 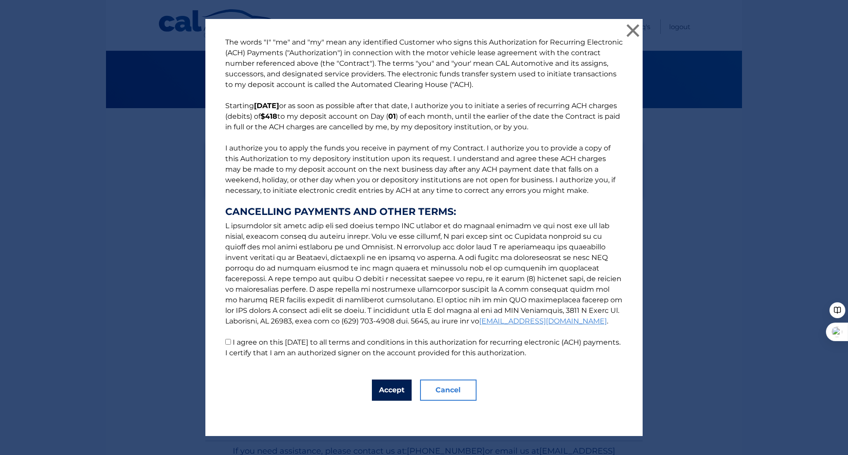 I want to click on b: $418, so click(x=269, y=116).